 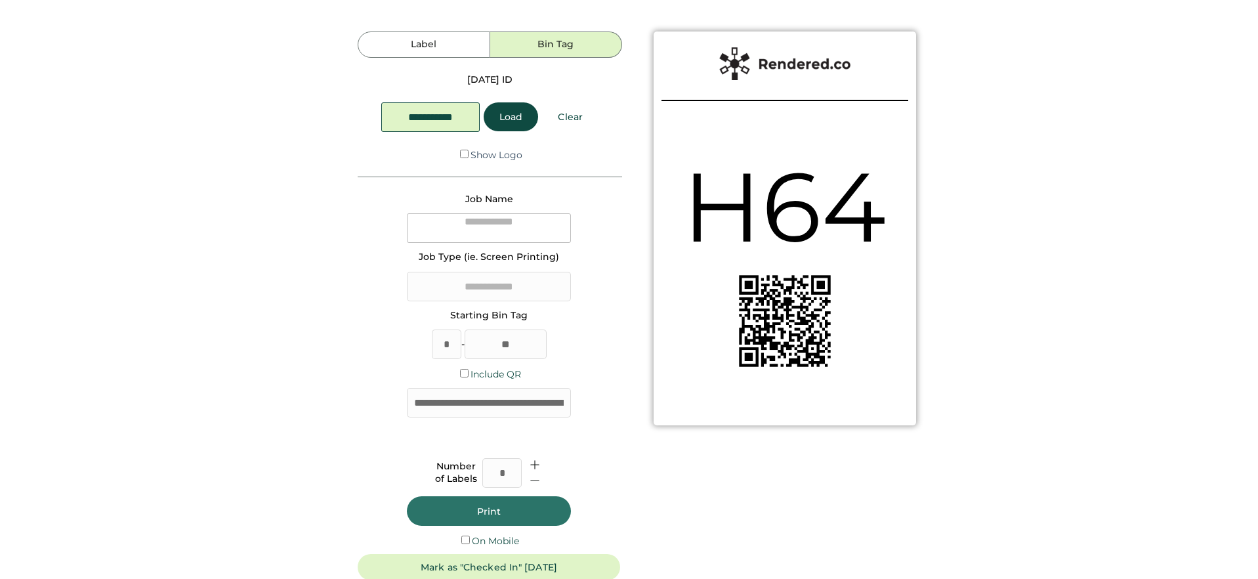 What do you see at coordinates (784, 207) in the screenshot?
I see `div: H64` at bounding box center [784, 207].